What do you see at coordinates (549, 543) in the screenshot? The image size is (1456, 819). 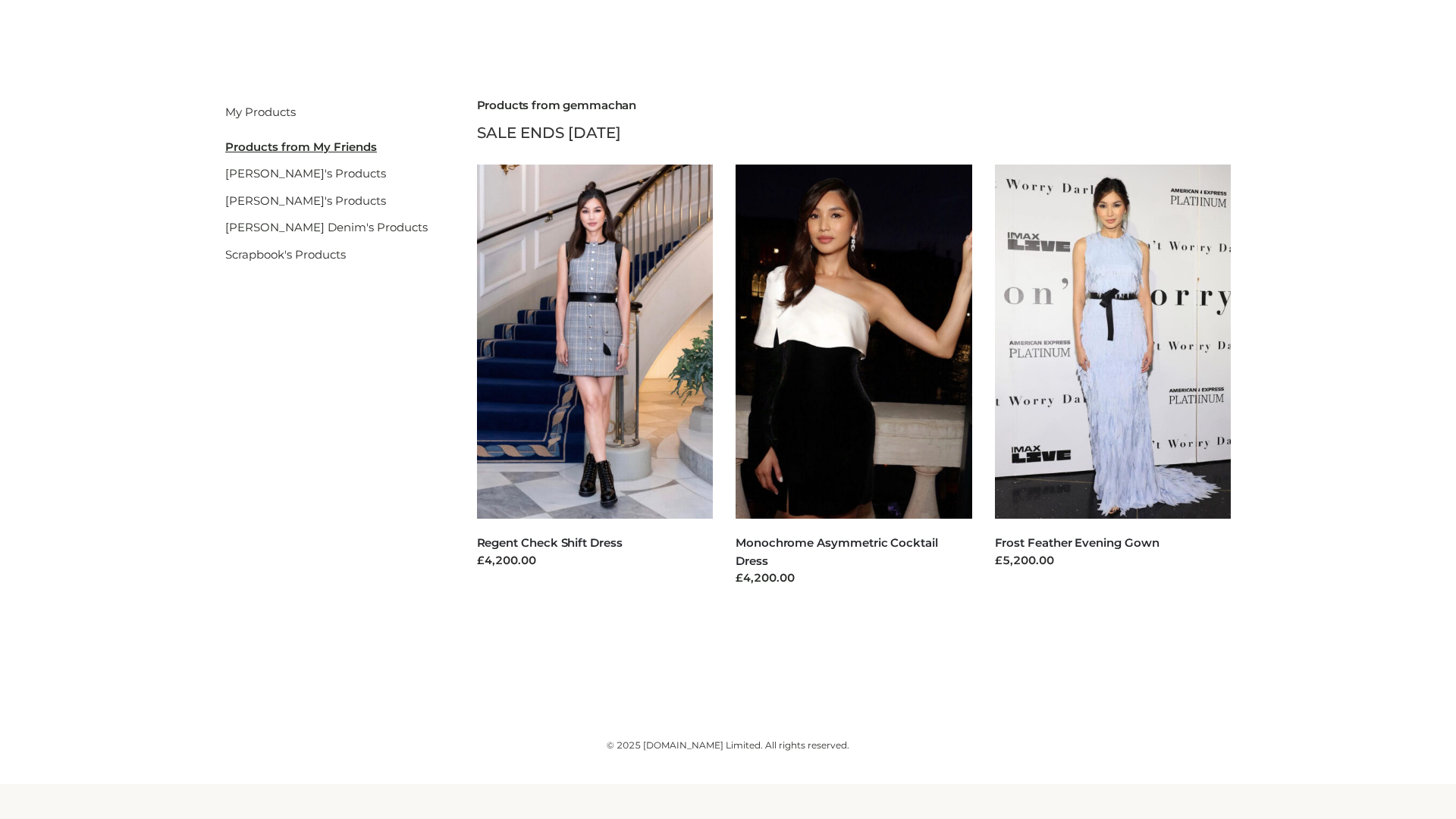 I see `a: Regent Check Shift Dress` at bounding box center [549, 543].